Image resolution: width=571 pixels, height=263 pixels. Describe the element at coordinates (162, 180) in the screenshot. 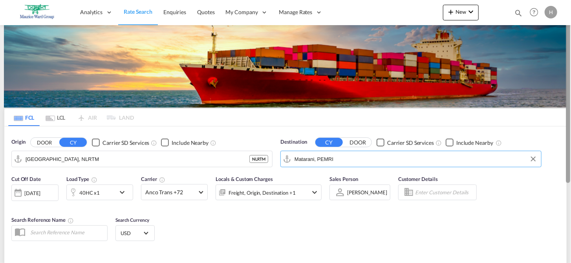

I see `md-icon: The selected Trucker/Carrierwill be displayed in the rate results If the rates are from another f...` at that location.